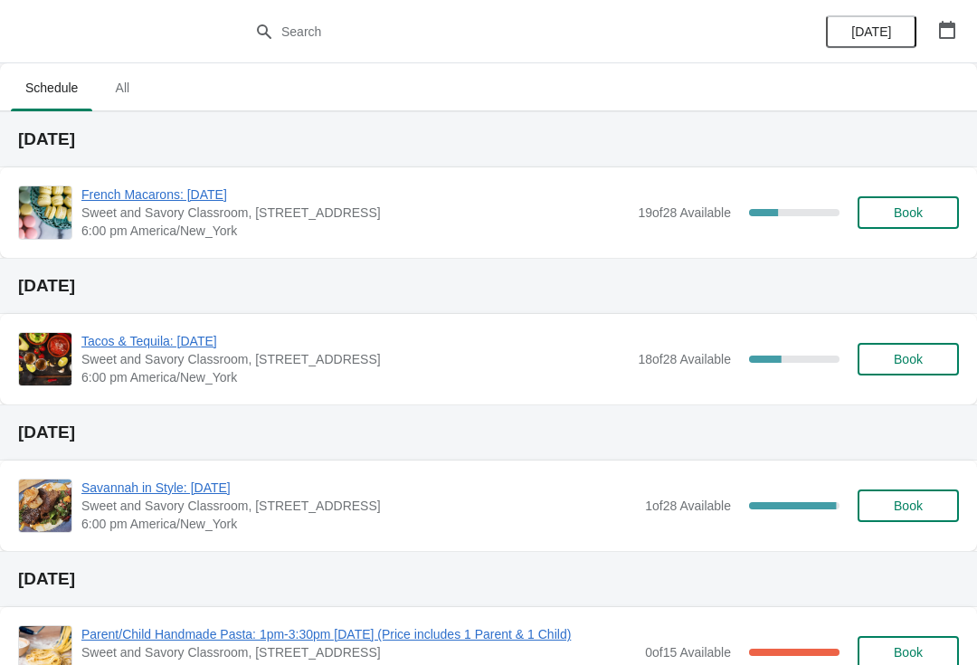 The image size is (977, 665). What do you see at coordinates (684, 213) in the screenshot?
I see `span: 19 of 28 Available` at bounding box center [684, 213].